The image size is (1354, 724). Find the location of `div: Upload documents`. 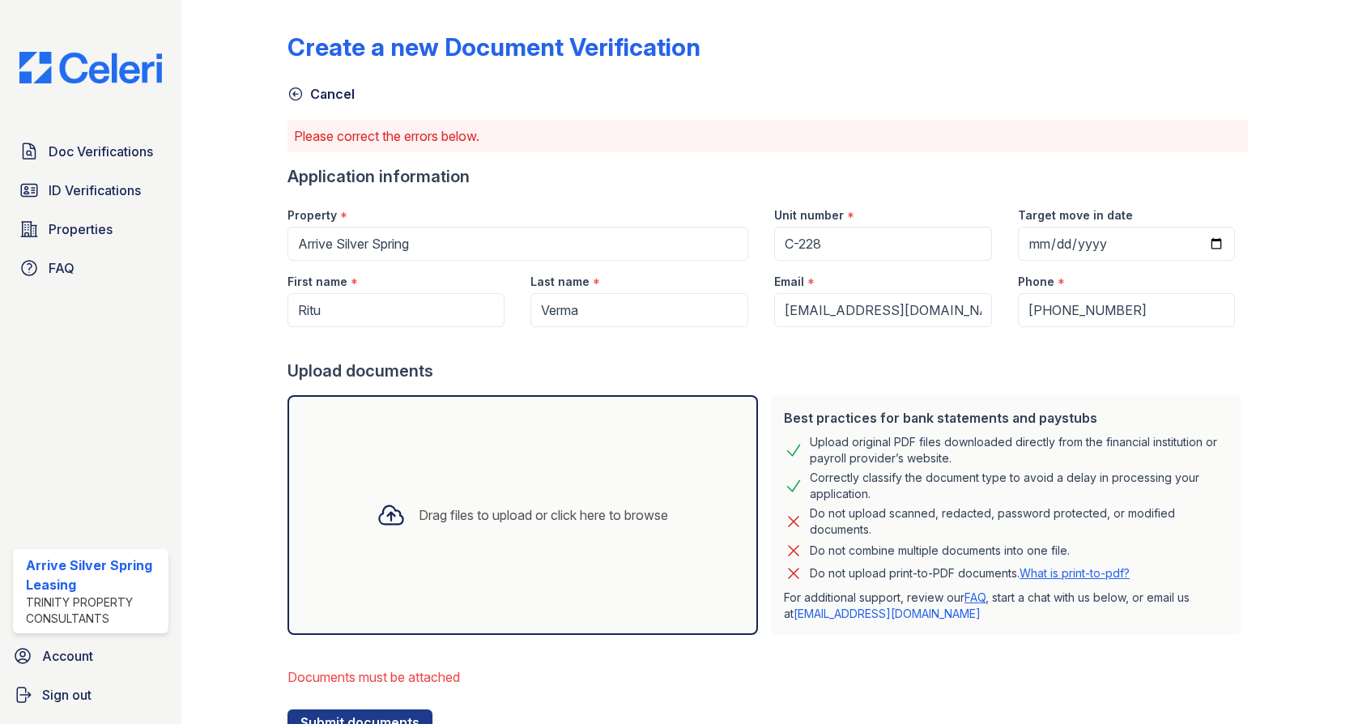

div: Upload documents is located at coordinates (768, 371).